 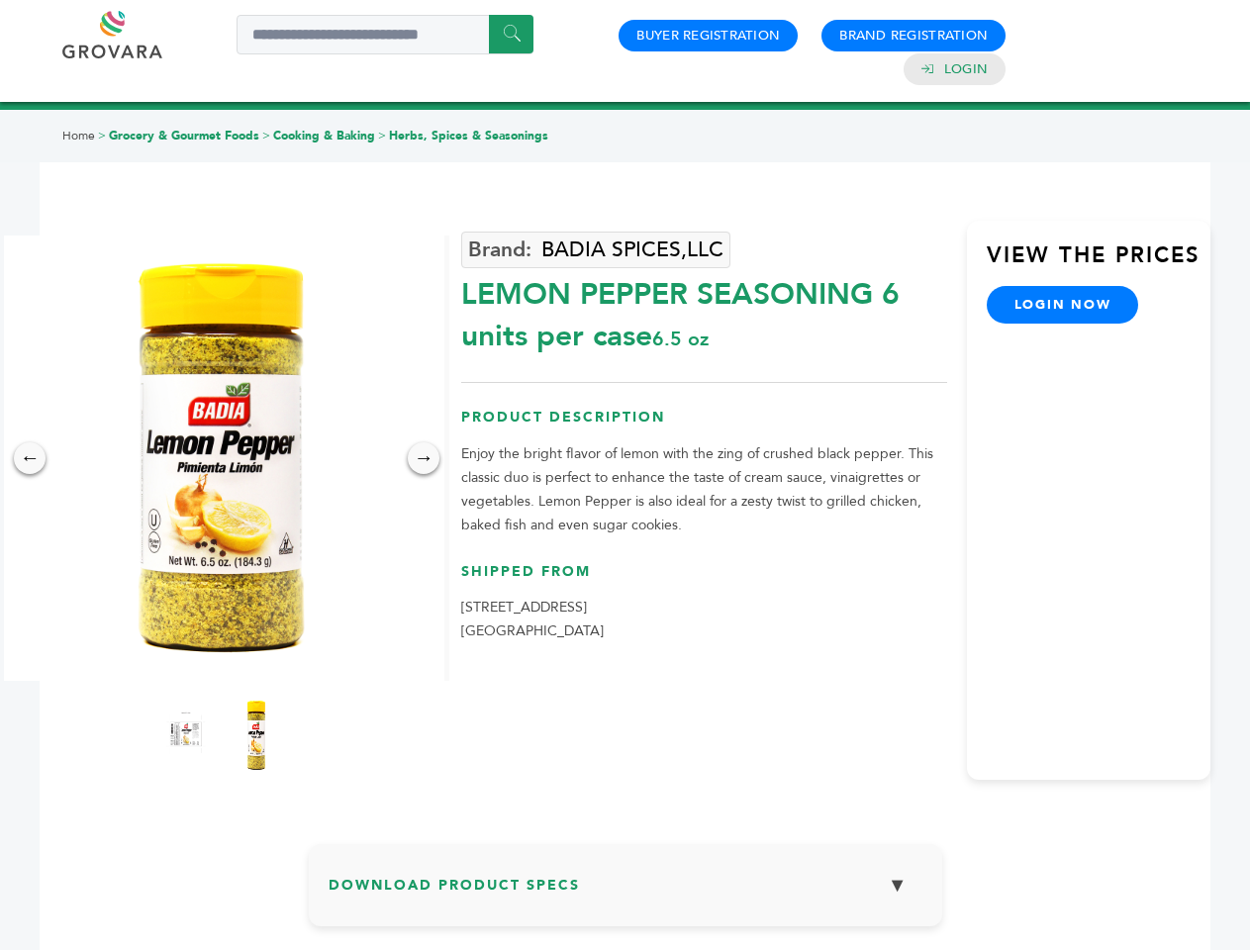 What do you see at coordinates (704, 425) in the screenshot?
I see `h3: Product Description` at bounding box center [704, 425].